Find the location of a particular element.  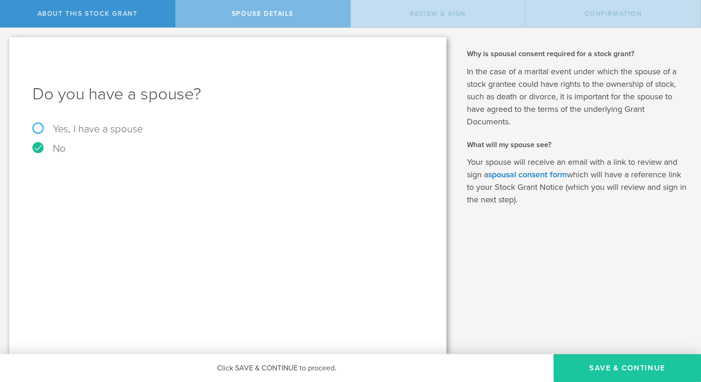

h2: Why is spousal consent required for a stock grant? is located at coordinates (577, 54).